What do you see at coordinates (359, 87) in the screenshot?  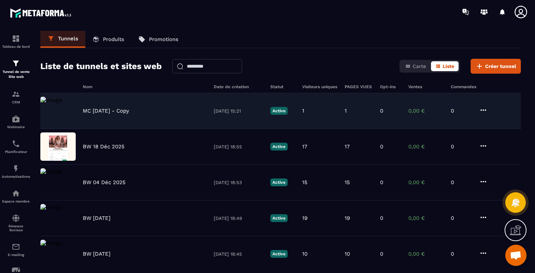 I see `h6: PAGES VUES` at bounding box center [359, 87].